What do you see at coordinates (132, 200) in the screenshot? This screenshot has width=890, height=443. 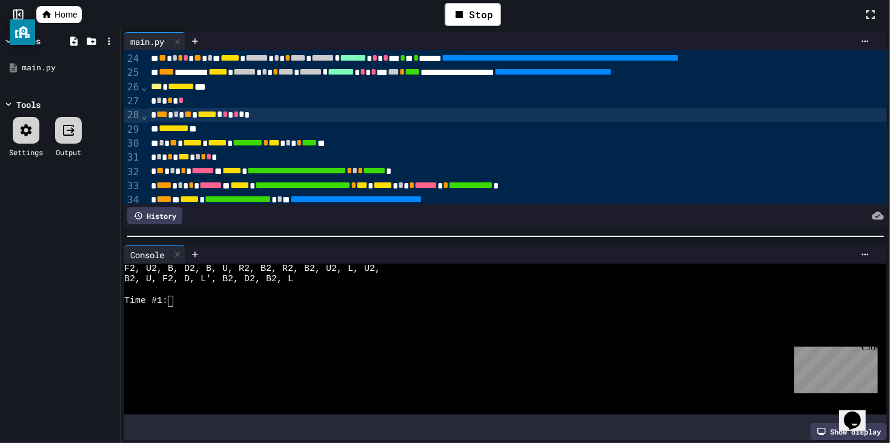 I see `div: 34` at bounding box center [132, 200].